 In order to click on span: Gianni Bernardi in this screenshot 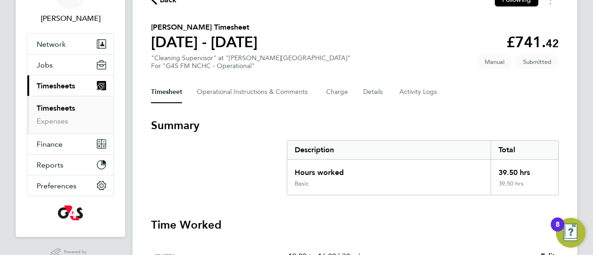, I will do `click(70, 19)`.